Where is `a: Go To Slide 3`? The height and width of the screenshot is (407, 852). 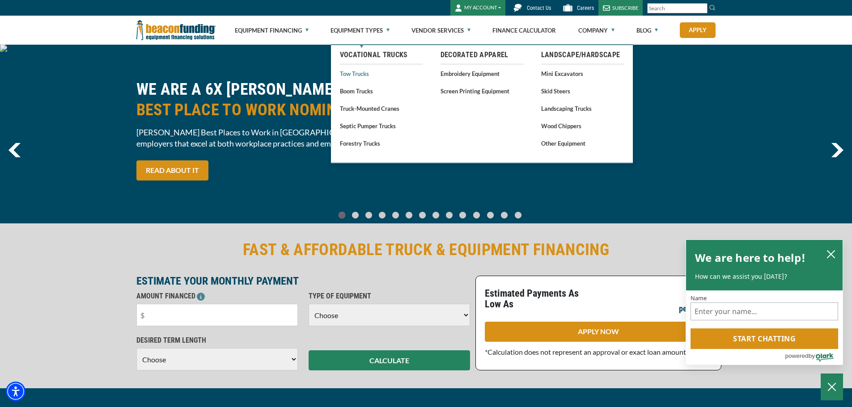
a: Go To Slide 3 is located at coordinates (382, 215).